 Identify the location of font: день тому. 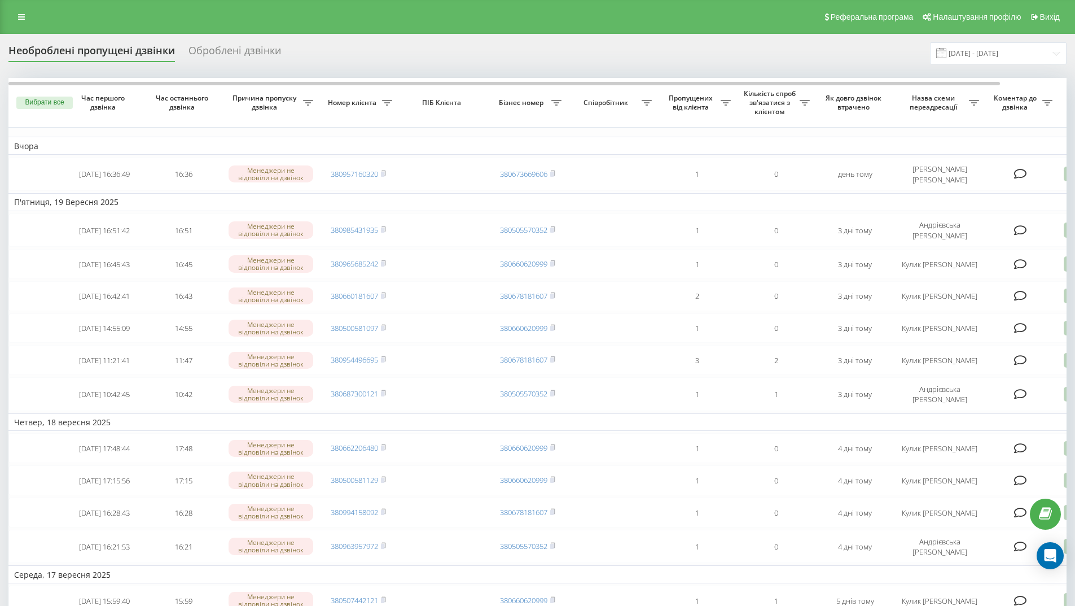
(855, 174).